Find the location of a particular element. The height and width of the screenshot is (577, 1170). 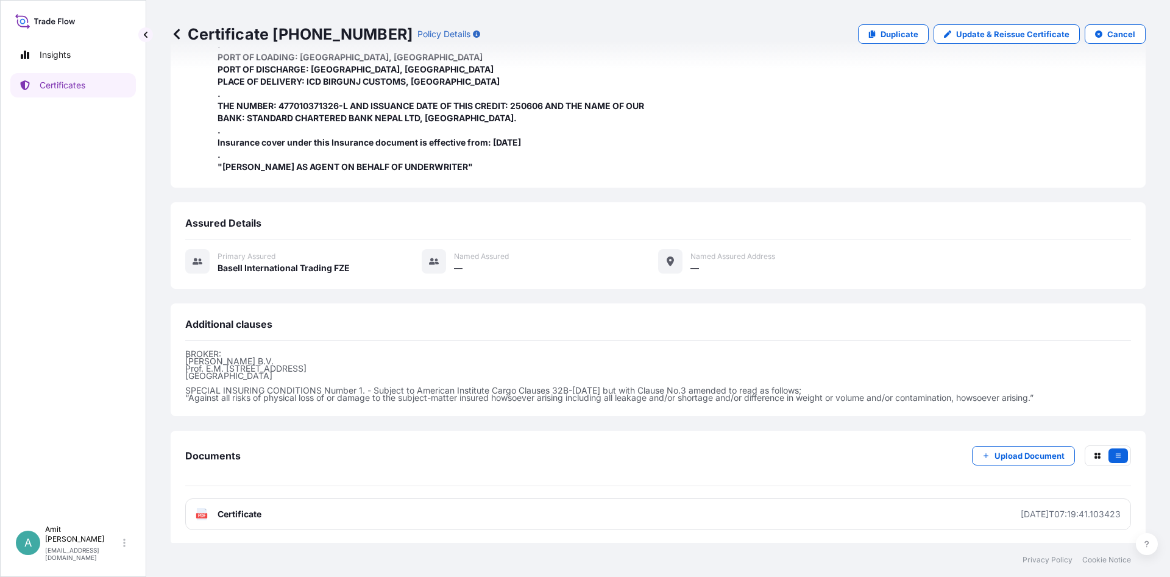

span: Basell International Trading FZE is located at coordinates (283, 268).